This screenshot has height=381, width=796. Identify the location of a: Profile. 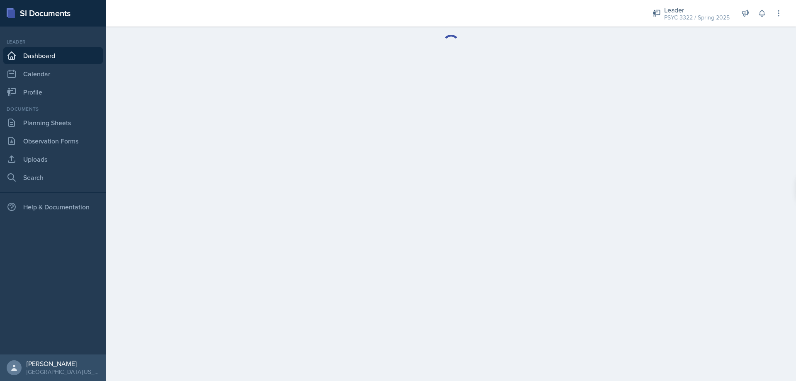
(53, 92).